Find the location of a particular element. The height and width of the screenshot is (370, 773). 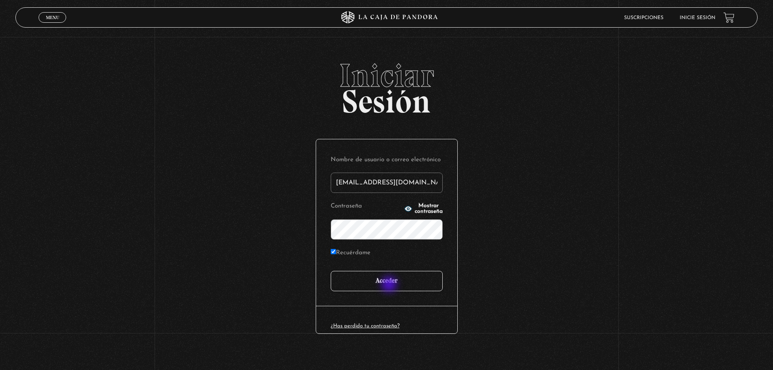

label: Recuérdame is located at coordinates (351, 253).